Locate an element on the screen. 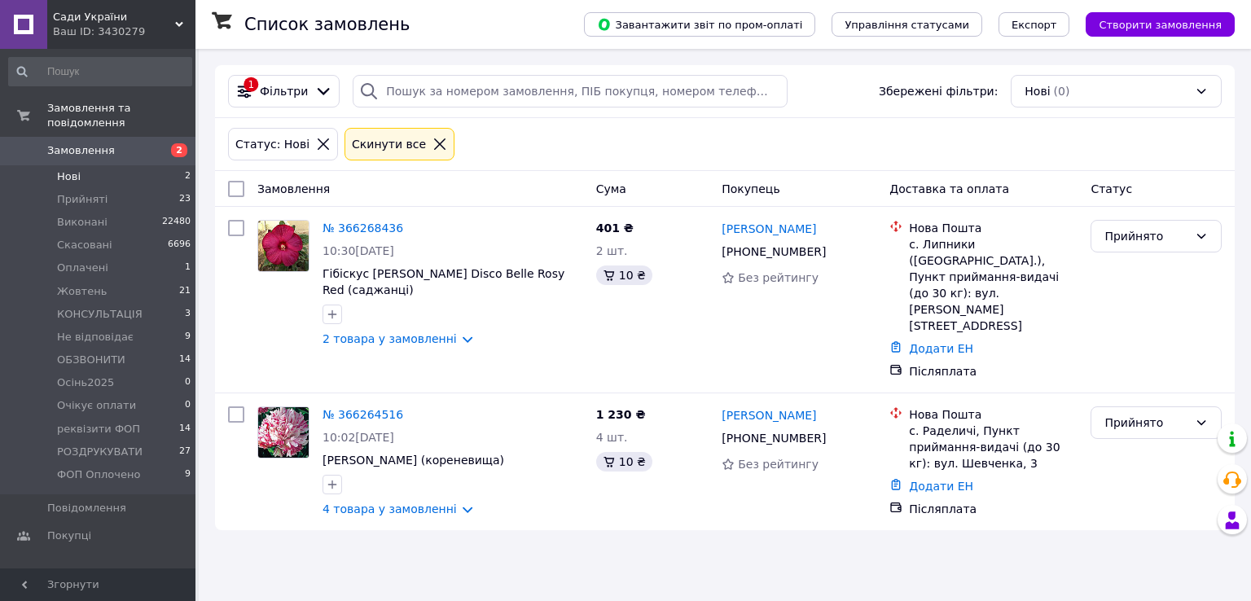  h1: Список замовлень is located at coordinates (327, 24).